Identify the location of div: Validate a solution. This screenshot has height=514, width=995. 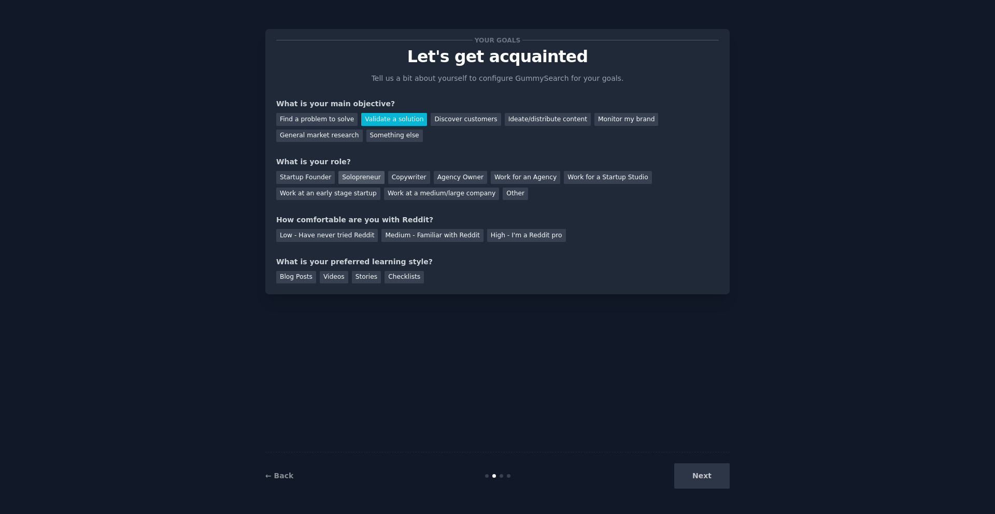
(394, 119).